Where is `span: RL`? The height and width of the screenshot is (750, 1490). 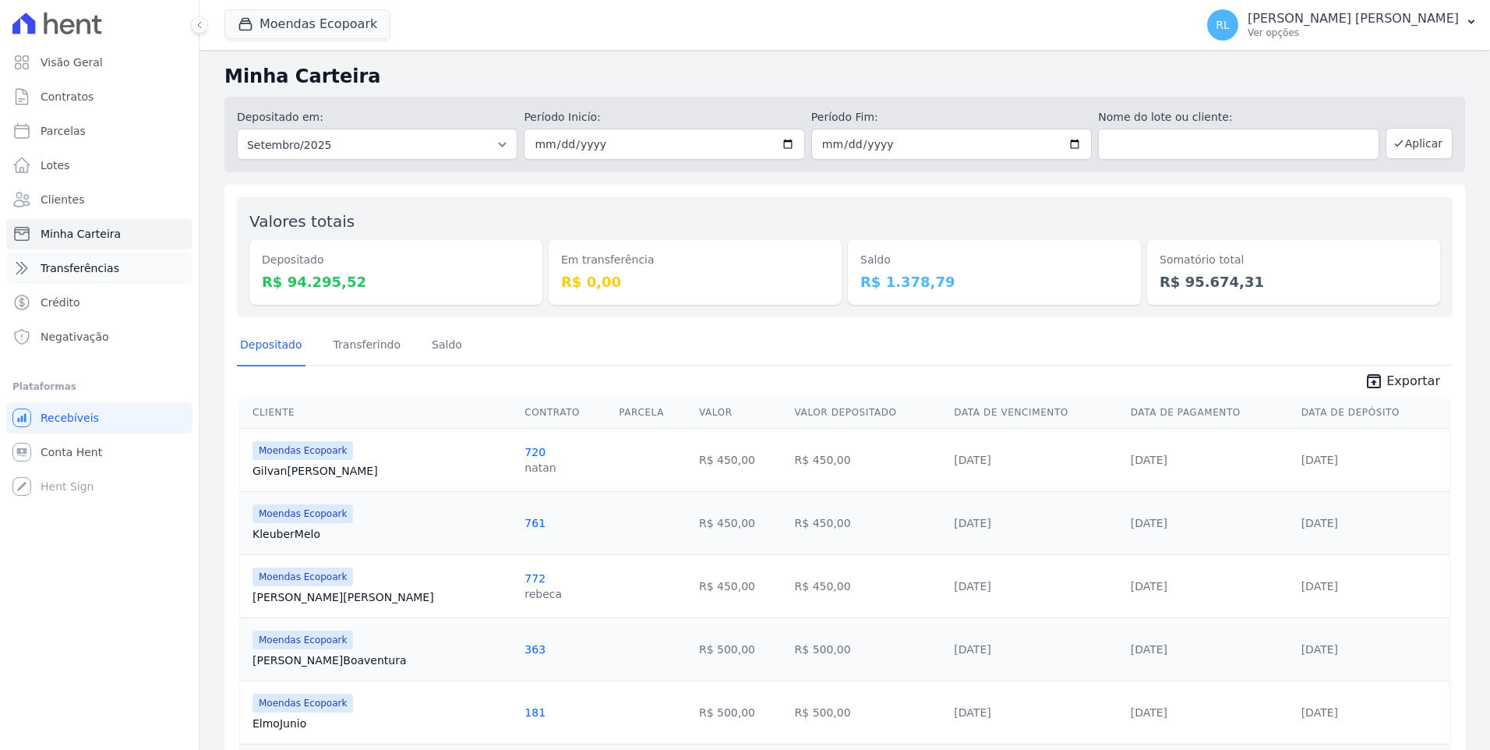 span: RL is located at coordinates (1222, 25).